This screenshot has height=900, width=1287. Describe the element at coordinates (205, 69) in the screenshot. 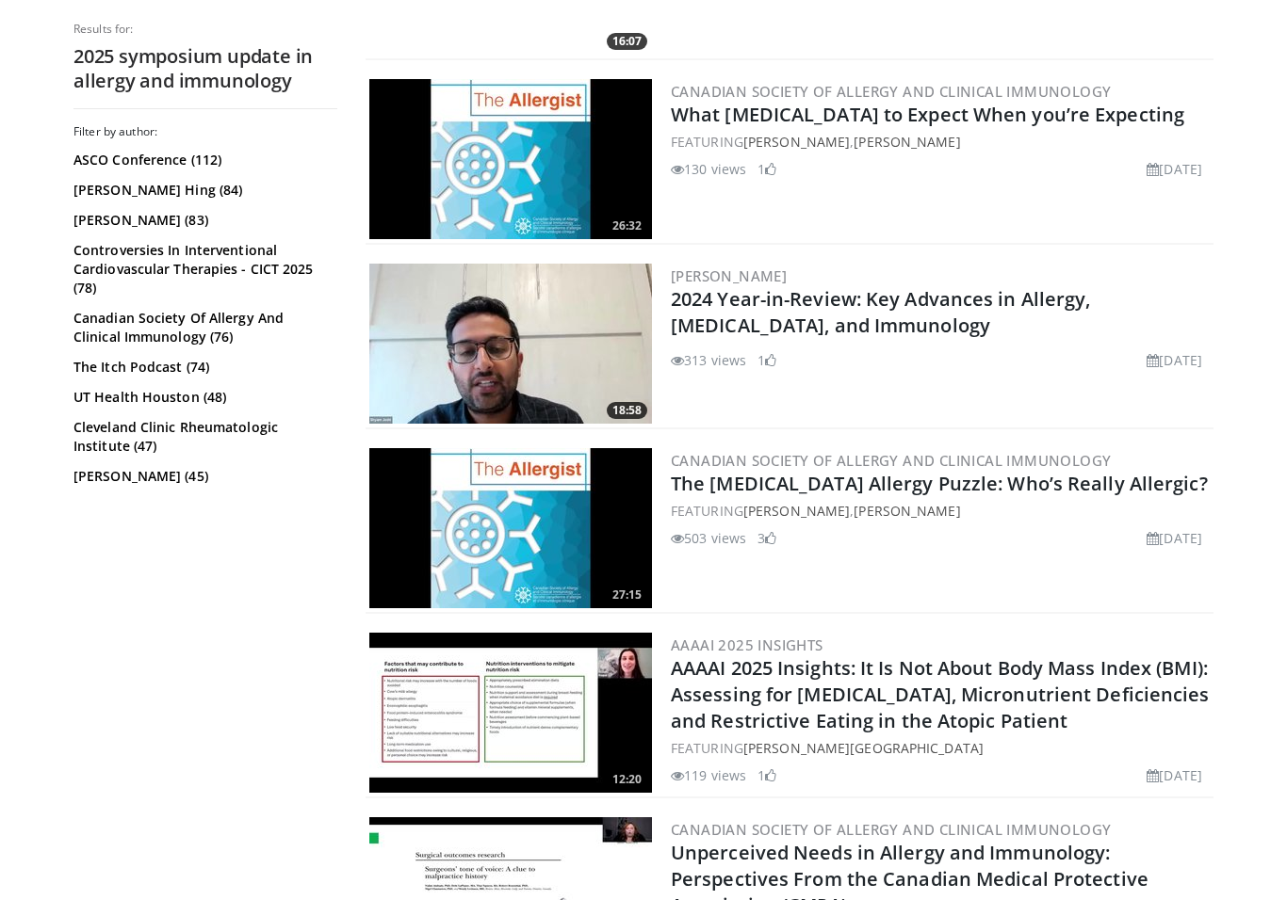

I see `h2: 2025 symposium update in allergy and immunology` at that location.